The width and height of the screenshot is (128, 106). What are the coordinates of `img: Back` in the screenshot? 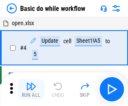 It's located at (12, 8).